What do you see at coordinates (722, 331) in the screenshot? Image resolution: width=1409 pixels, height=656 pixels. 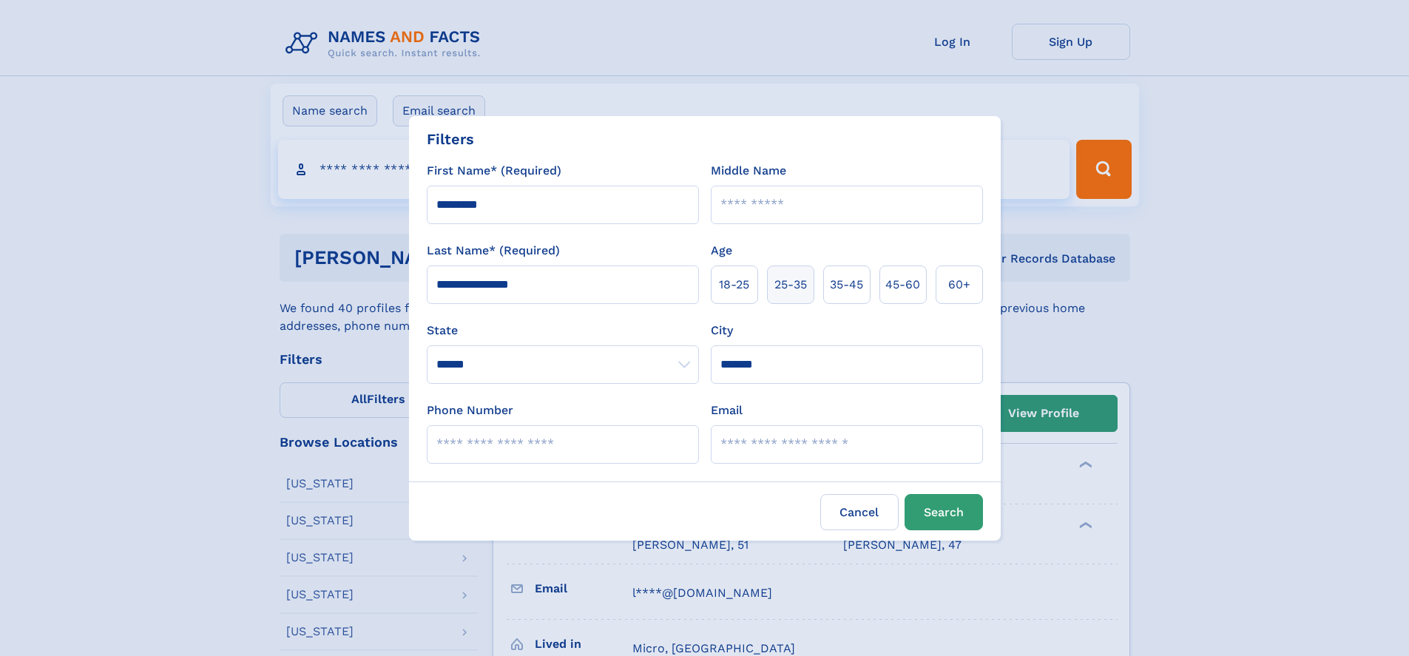 I see `label: City` at bounding box center [722, 331].